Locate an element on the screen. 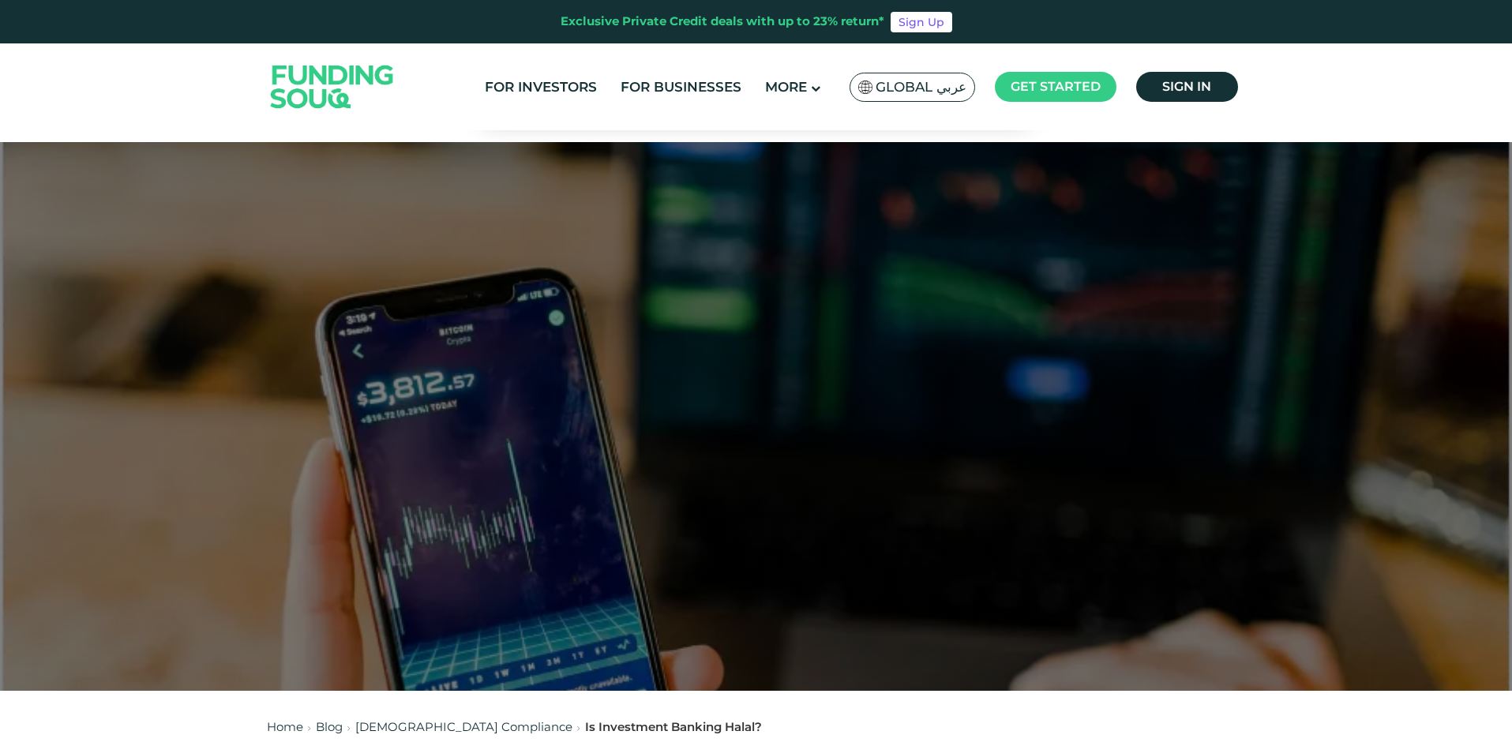  a: Sign Up is located at coordinates (922, 22).